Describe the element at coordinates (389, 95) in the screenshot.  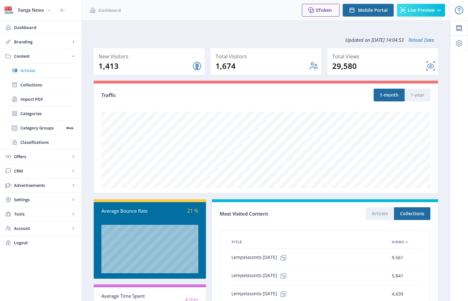
I see `button: 1-month` at that location.